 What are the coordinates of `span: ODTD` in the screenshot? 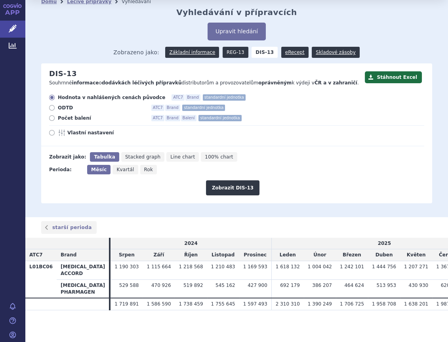 It's located at (101, 108).